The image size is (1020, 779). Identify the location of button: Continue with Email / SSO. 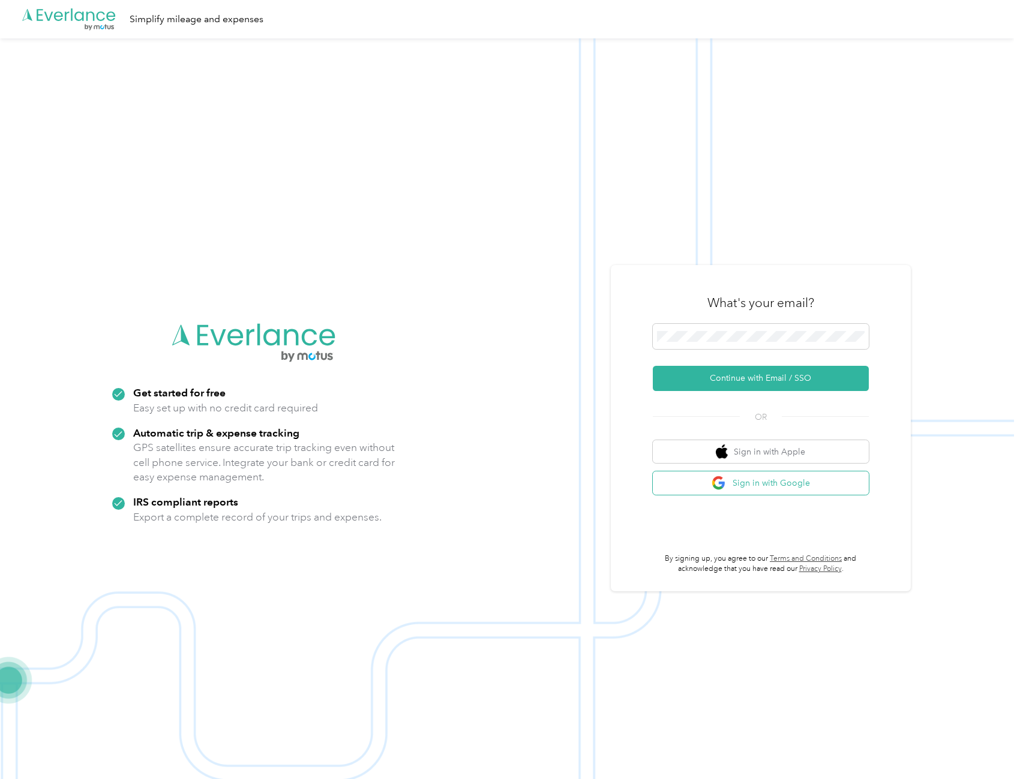
(760, 378).